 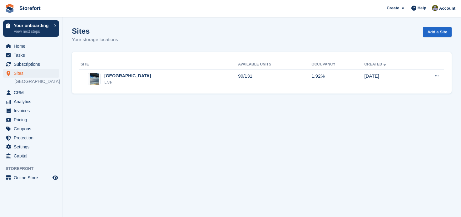 What do you see at coordinates (338, 65) in the screenshot?
I see `th: Occupancy` at bounding box center [338, 65].